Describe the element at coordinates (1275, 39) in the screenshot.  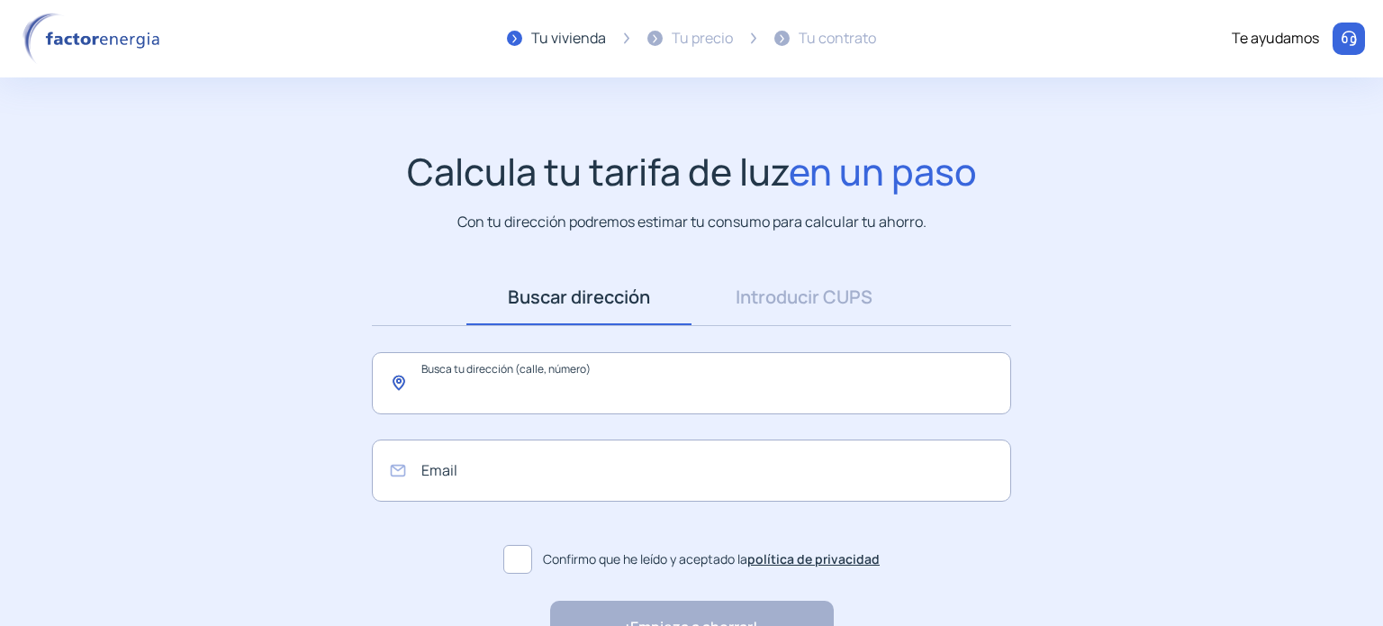
I see `div: Te ayudamos` at that location.